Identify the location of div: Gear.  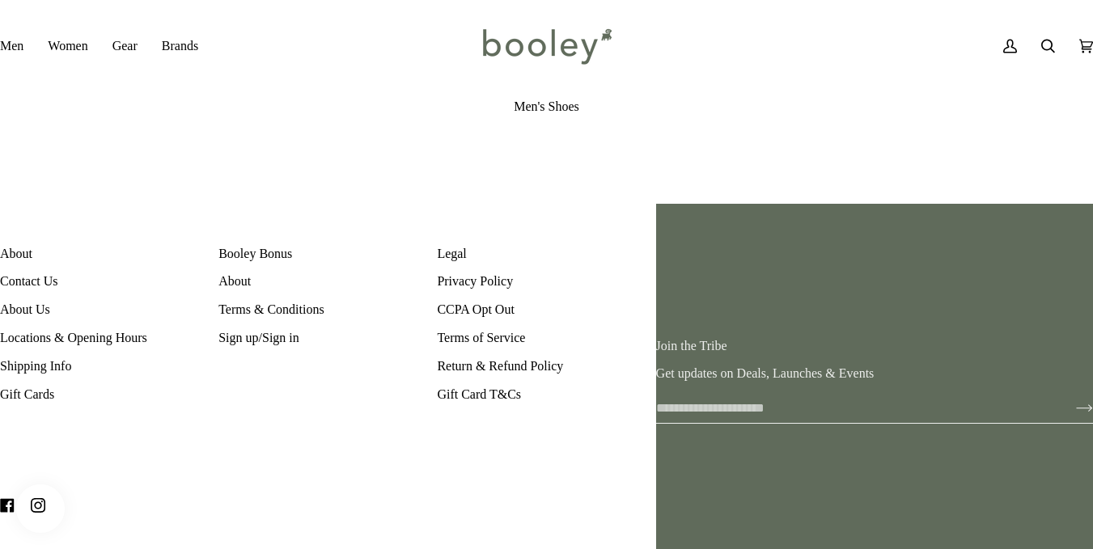
(125, 46).